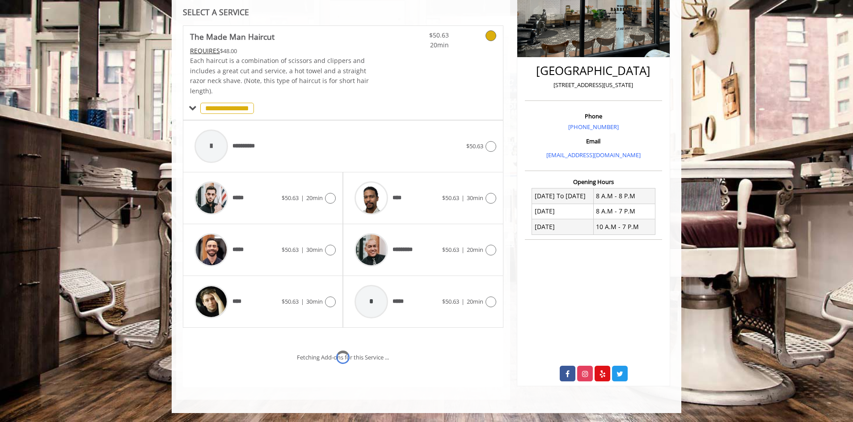 Image resolution: width=853 pixels, height=422 pixels. I want to click on h3: Phone, so click(593, 116).